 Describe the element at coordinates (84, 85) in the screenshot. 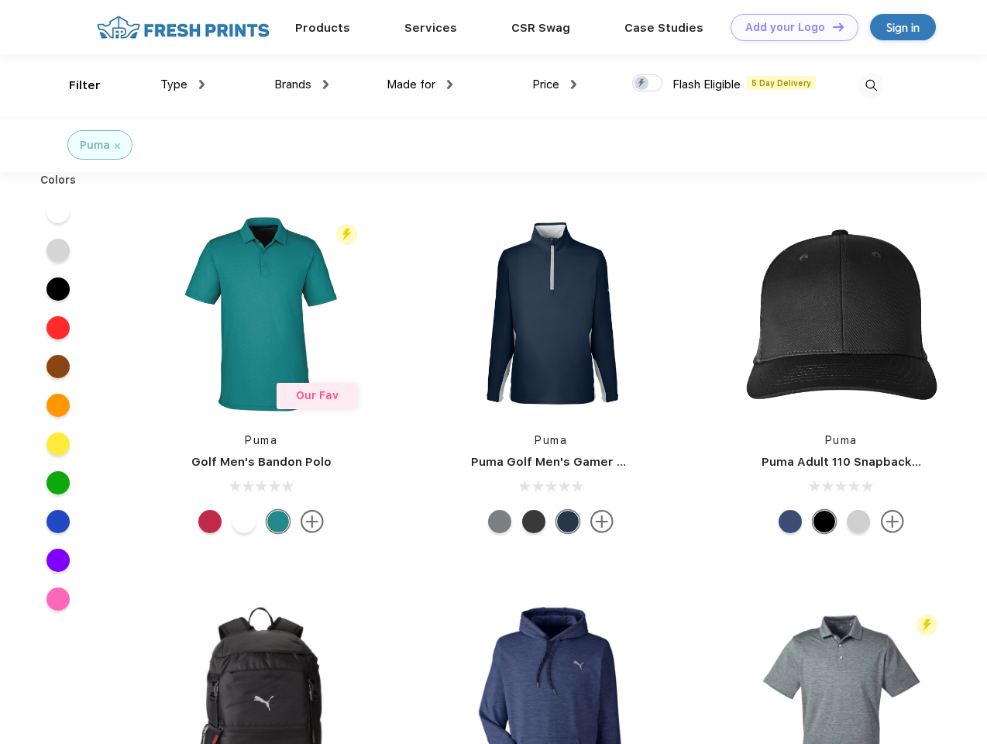

I see `div: Filter` at that location.